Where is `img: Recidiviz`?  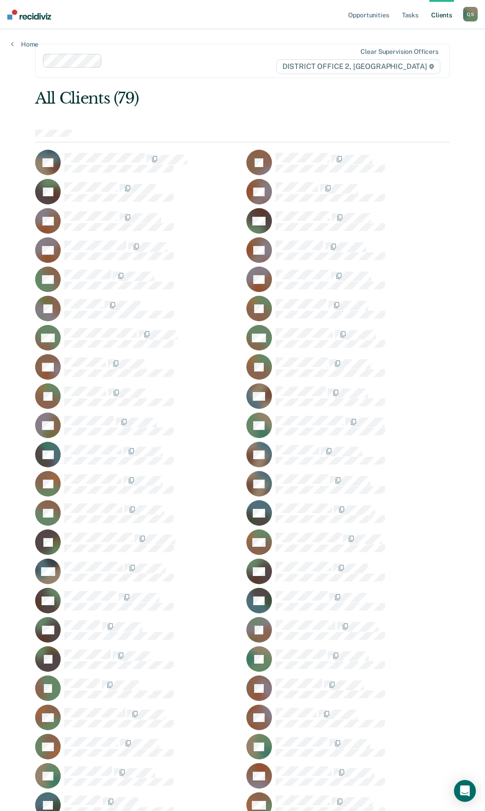
img: Recidiviz is located at coordinates (29, 15).